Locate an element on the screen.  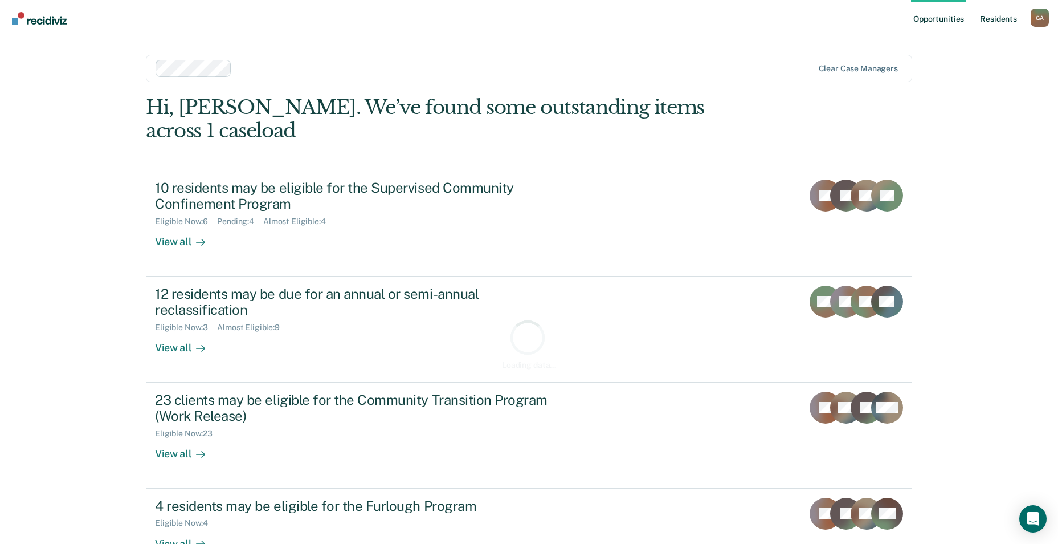
a: 12 residents may be due for an annual or semi-annual reclassificationEligible Now:3Almost Eligibl... is located at coordinates (529, 329).